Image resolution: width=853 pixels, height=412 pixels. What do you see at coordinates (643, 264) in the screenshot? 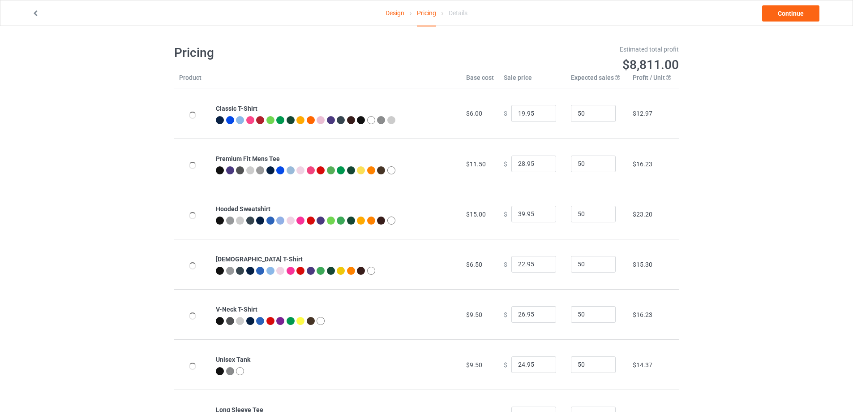
I see `span: $15.30` at bounding box center [643, 264].